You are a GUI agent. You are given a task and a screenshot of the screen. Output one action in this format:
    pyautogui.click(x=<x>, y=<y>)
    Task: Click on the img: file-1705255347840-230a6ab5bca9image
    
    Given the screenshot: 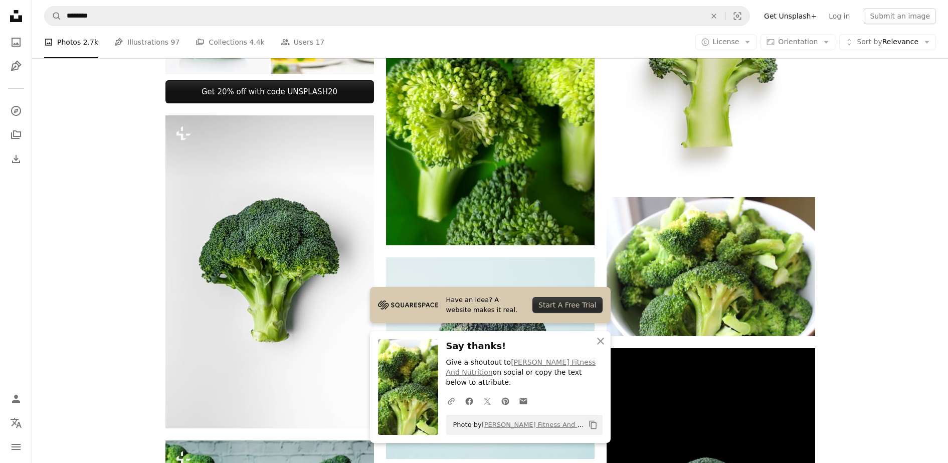 What is the action you would take?
    pyautogui.click(x=408, y=305)
    